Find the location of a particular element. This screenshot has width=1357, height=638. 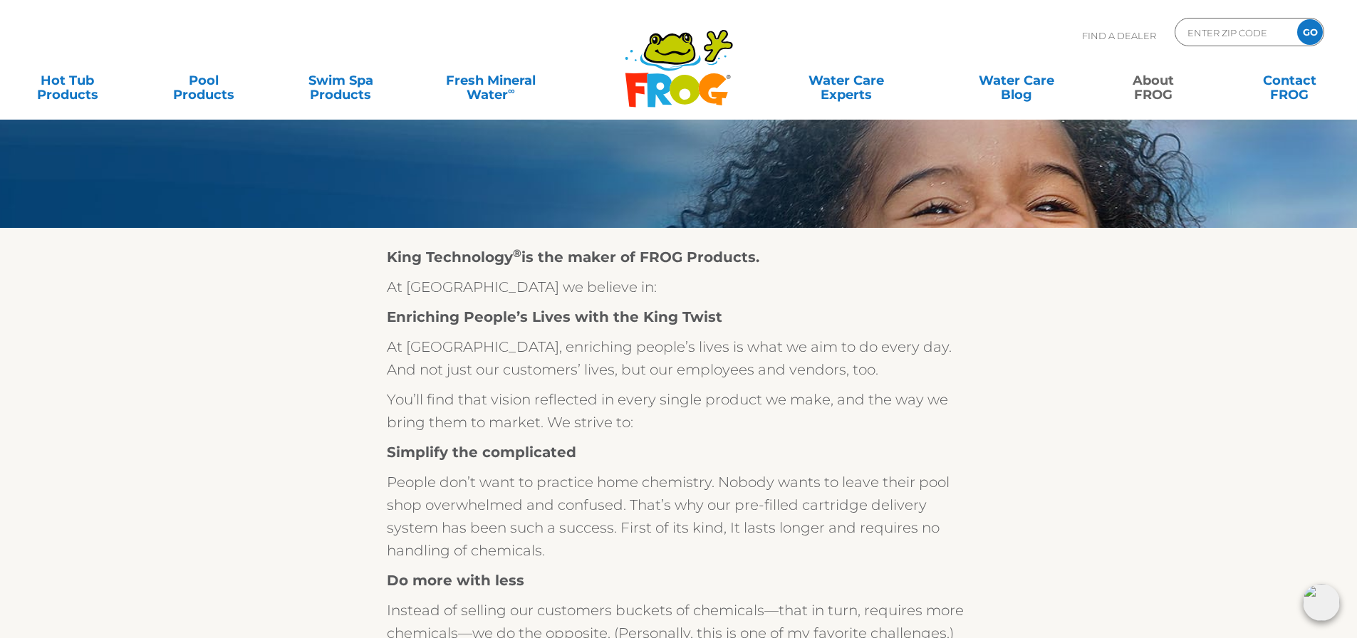

a: Water CareBlog is located at coordinates (1016, 81).